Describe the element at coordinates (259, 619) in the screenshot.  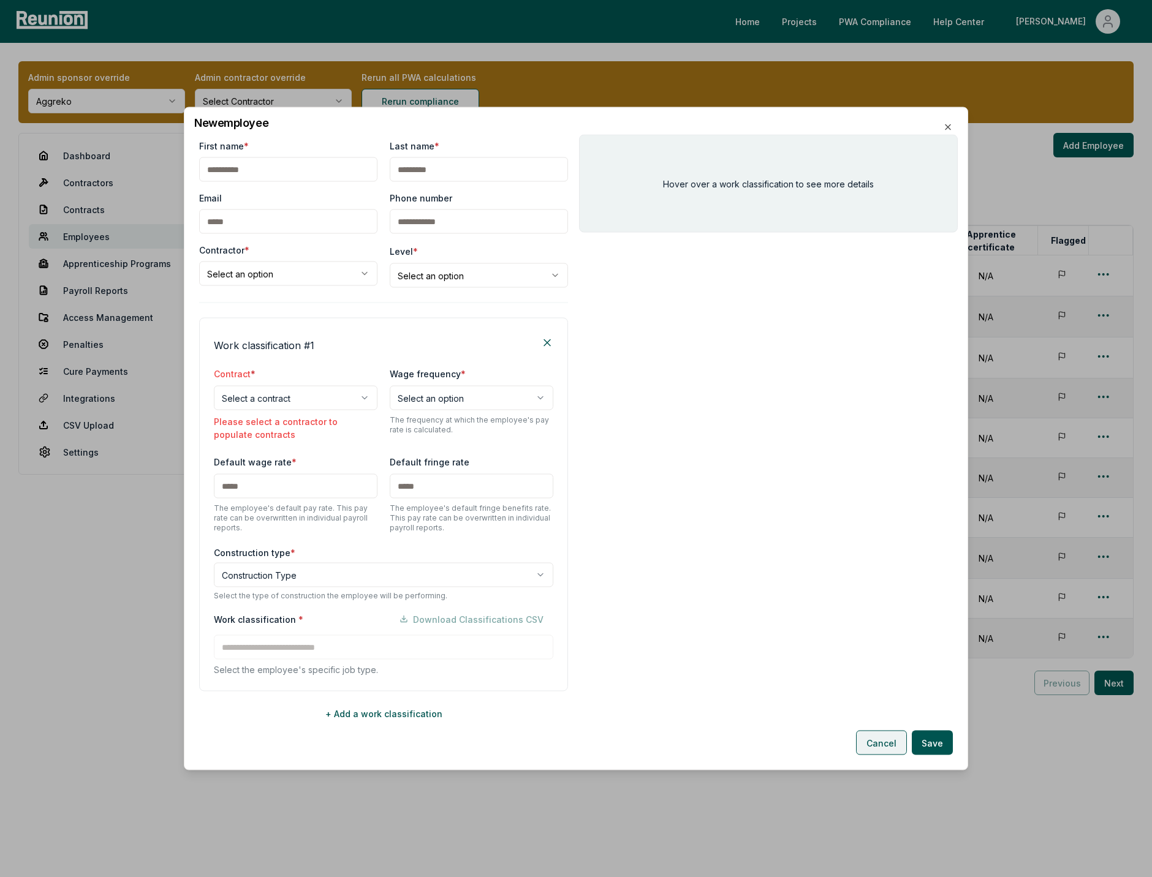
I see `label: Work classification` at that location.